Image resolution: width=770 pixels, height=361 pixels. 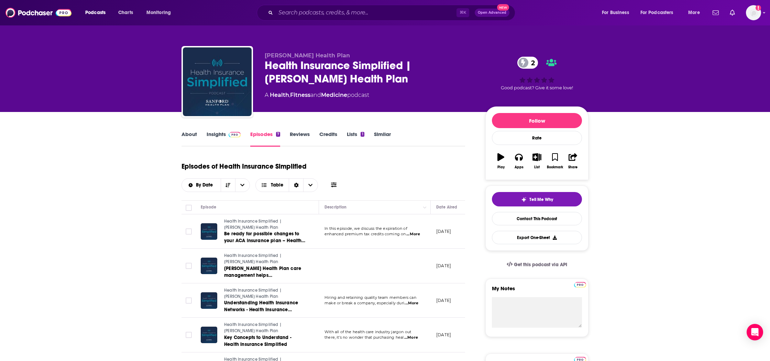 What do you see at coordinates (208, 207) in the screenshot?
I see `div: Episode` at bounding box center [208, 207].